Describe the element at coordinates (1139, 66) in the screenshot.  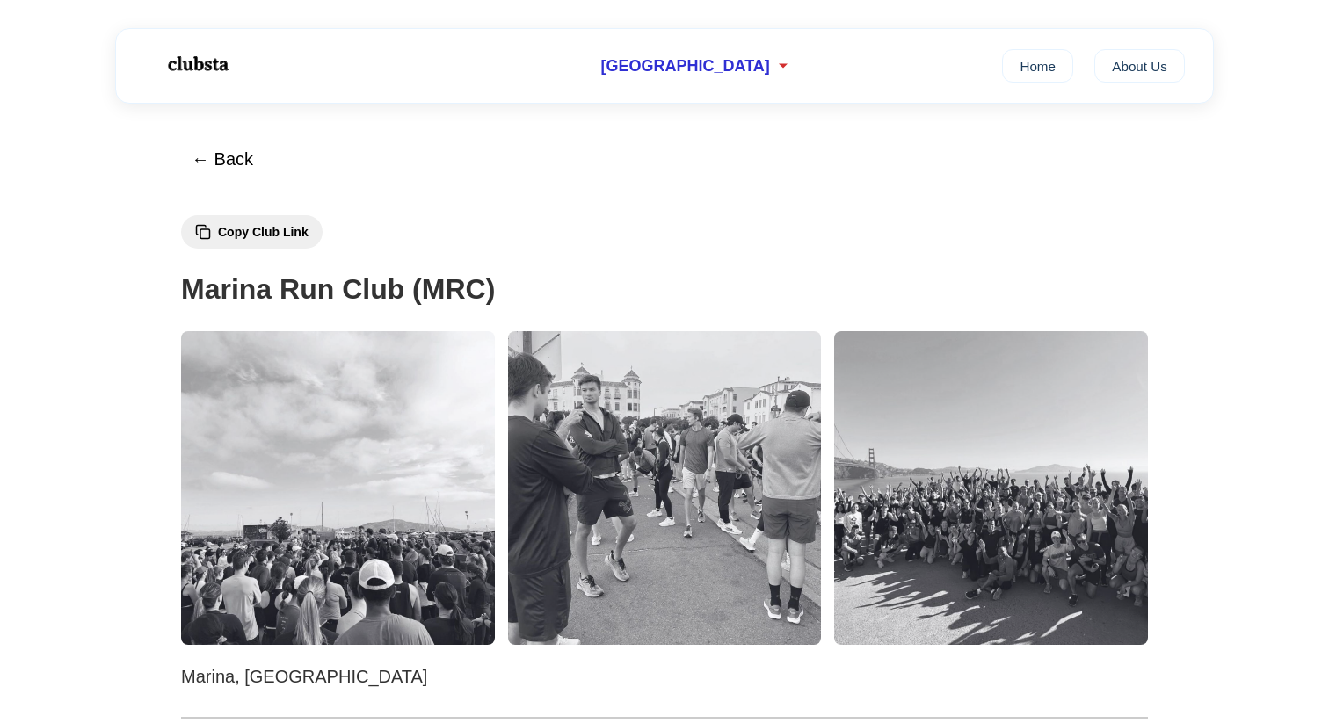
I see `a: About Us` at that location.